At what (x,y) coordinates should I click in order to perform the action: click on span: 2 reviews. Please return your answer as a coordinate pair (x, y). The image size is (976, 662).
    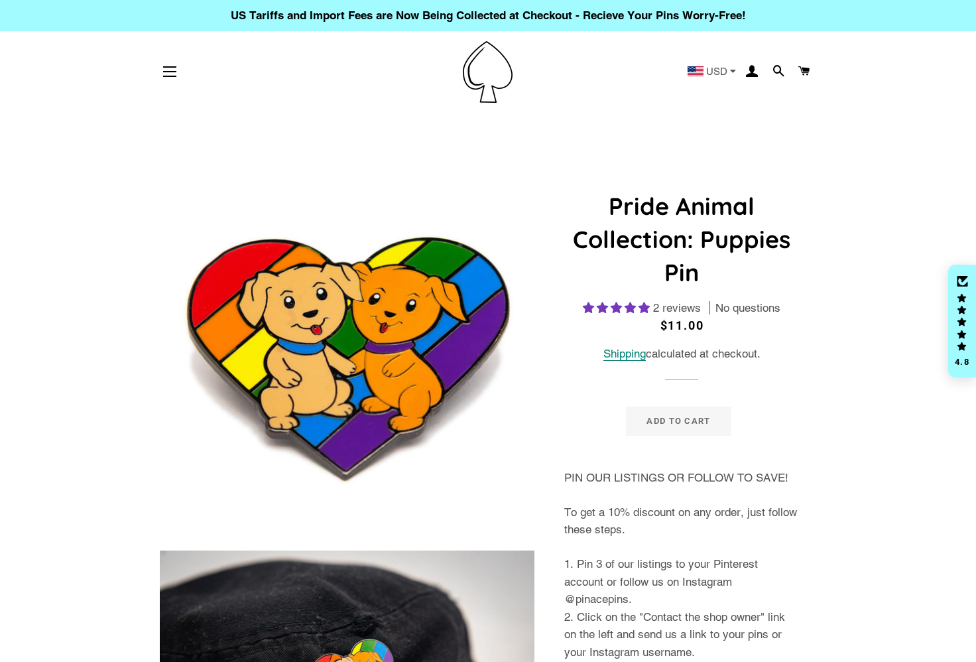
    Looking at the image, I should click on (677, 308).